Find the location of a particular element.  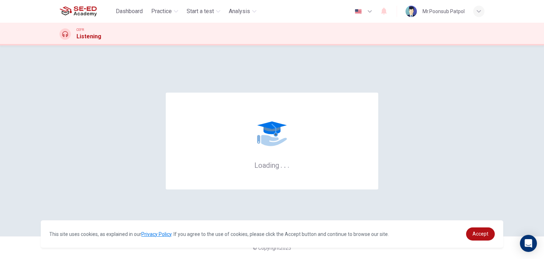

button: Analysis is located at coordinates (243, 11).